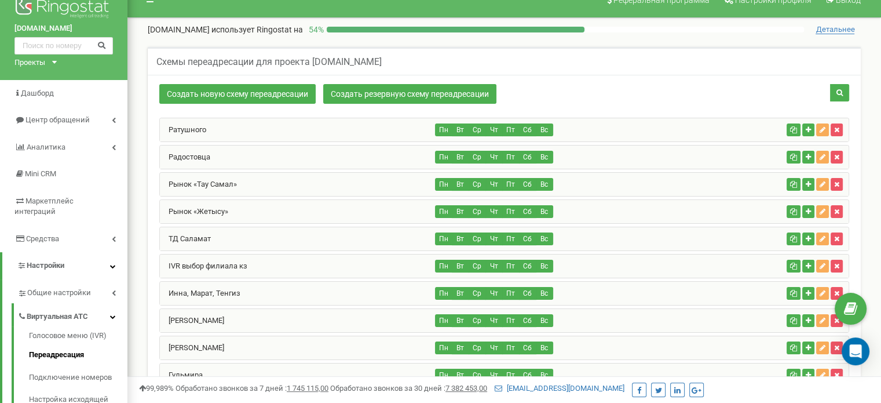 The width and height of the screenshot is (881, 403). What do you see at coordinates (37, 93) in the screenshot?
I see `span: Дашборд` at bounding box center [37, 93].